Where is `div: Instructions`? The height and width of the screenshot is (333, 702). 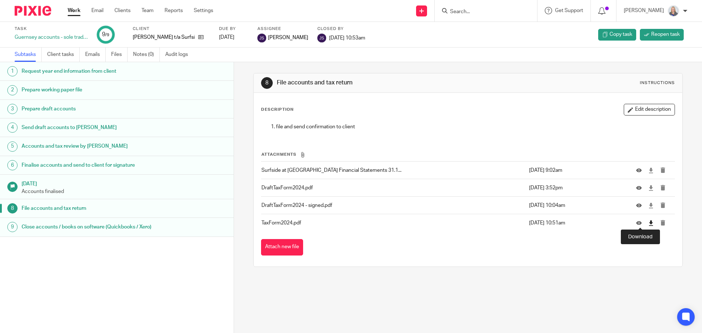
div: Instructions is located at coordinates (657, 83).